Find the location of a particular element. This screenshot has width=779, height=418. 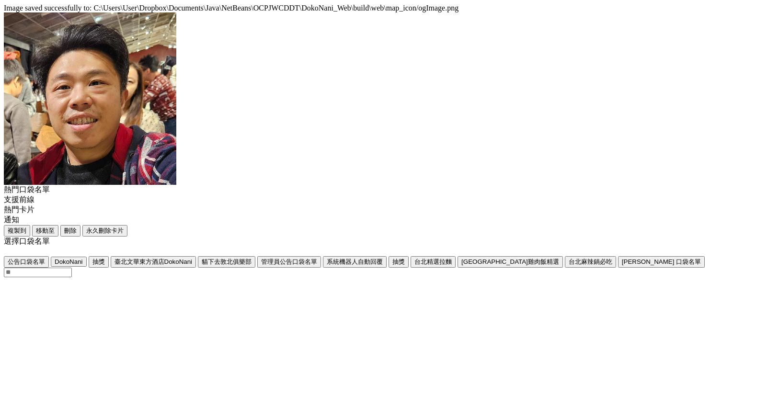

div: 熱門卡片 is located at coordinates (389, 210).